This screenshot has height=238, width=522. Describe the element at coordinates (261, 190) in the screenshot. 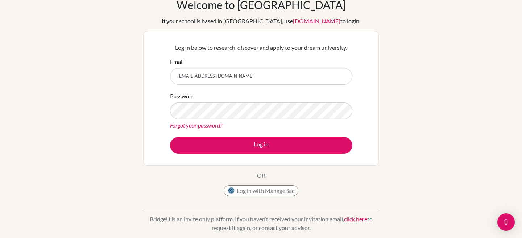

I see `button: Log in with ManageBac` at that location.